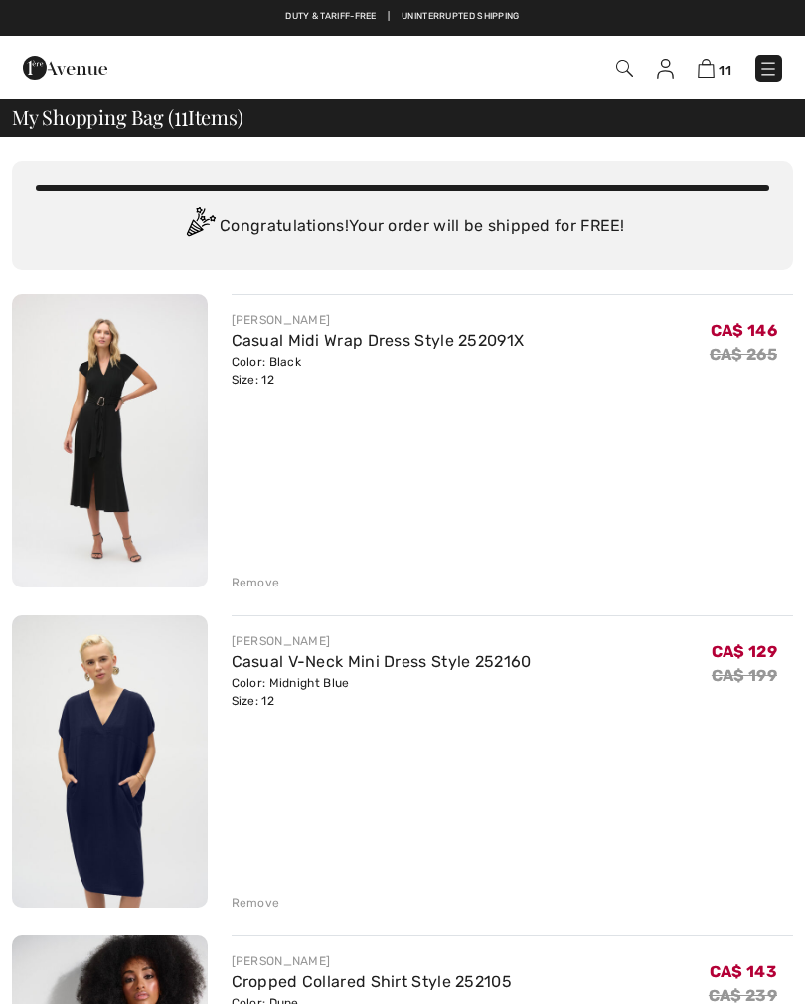 Image resolution: width=805 pixels, height=1004 pixels. Describe the element at coordinates (65, 68) in the screenshot. I see `img: 1ère Avenue` at that location.